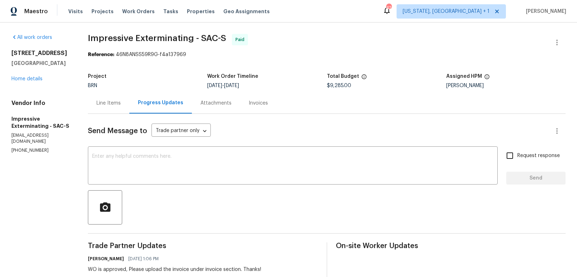  Describe the element at coordinates (451, 246) in the screenshot. I see `span: On-site Worker Updates` at that location.